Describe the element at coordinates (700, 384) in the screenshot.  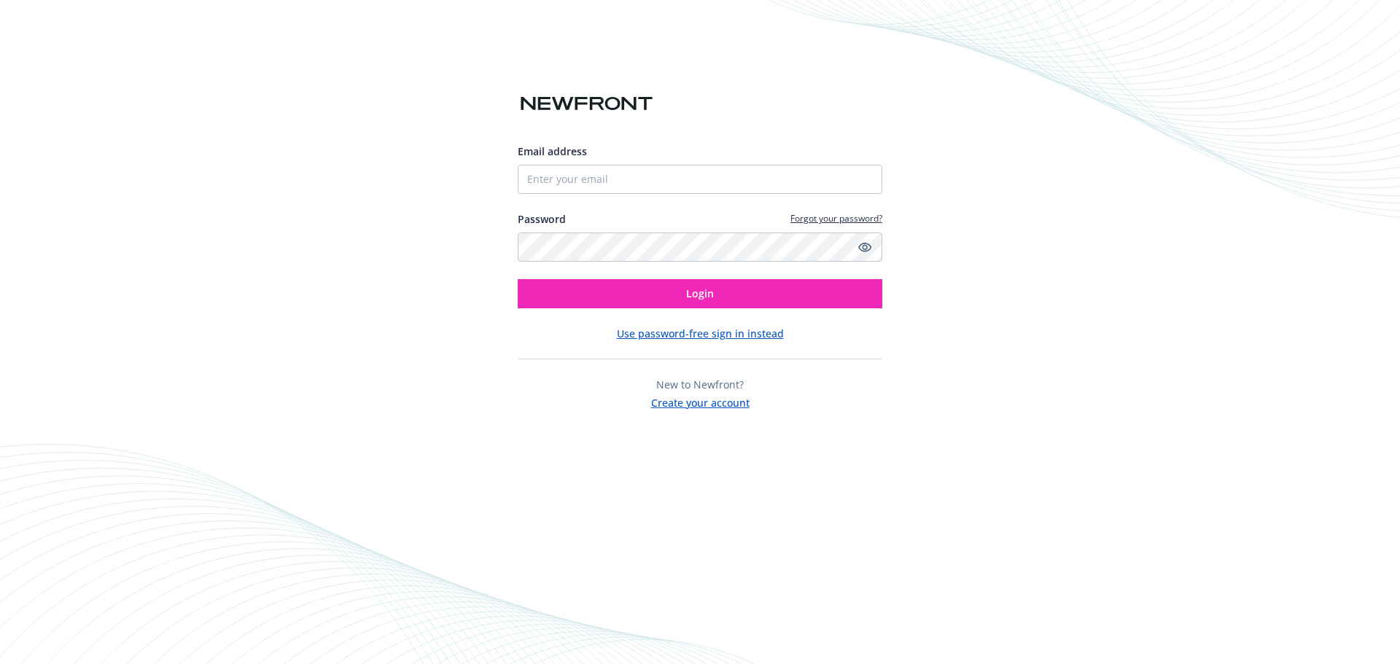
I see `span: New to Newfront?` at that location.